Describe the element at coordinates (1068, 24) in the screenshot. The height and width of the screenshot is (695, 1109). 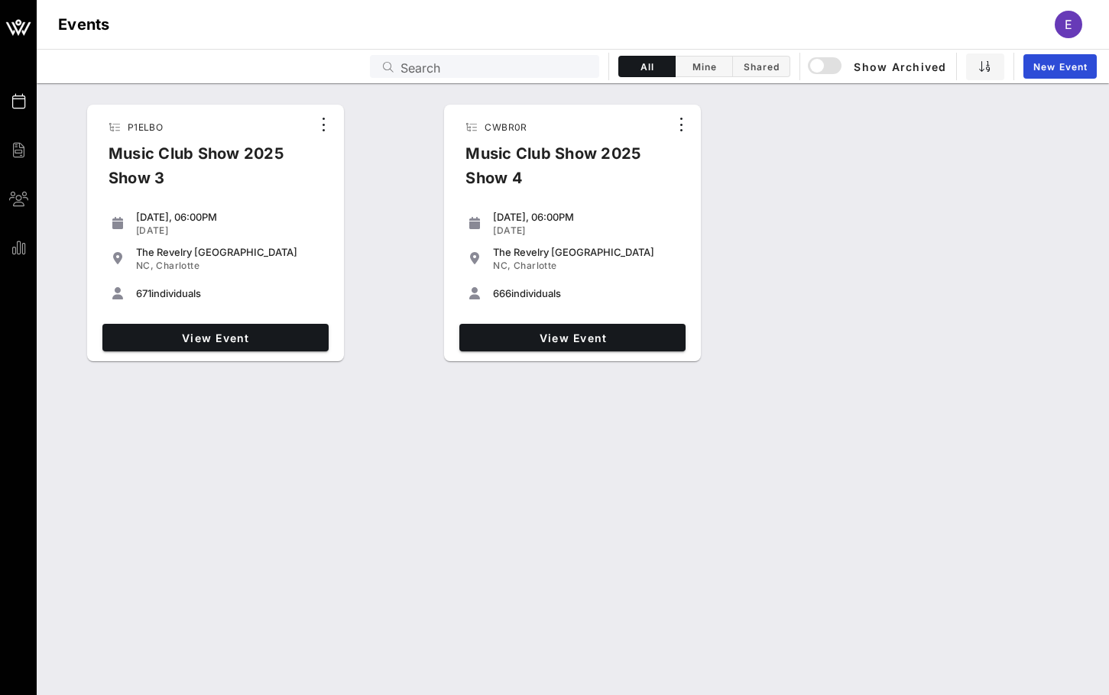
I see `span: E` at that location.